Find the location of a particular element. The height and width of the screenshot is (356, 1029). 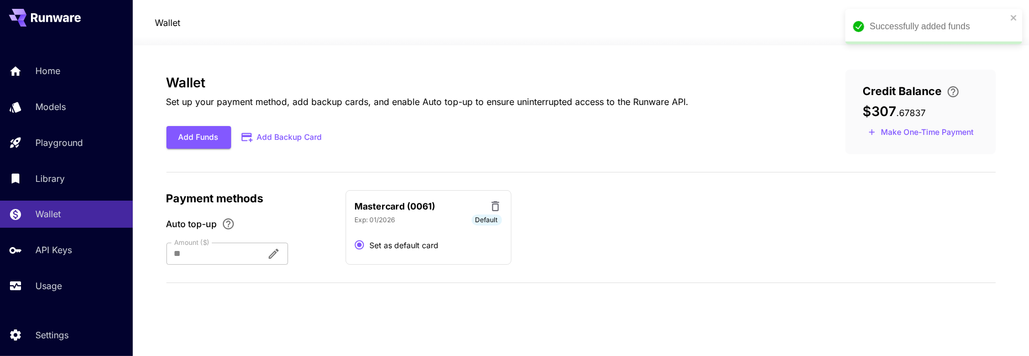

button: Add Funds is located at coordinates (198, 137).